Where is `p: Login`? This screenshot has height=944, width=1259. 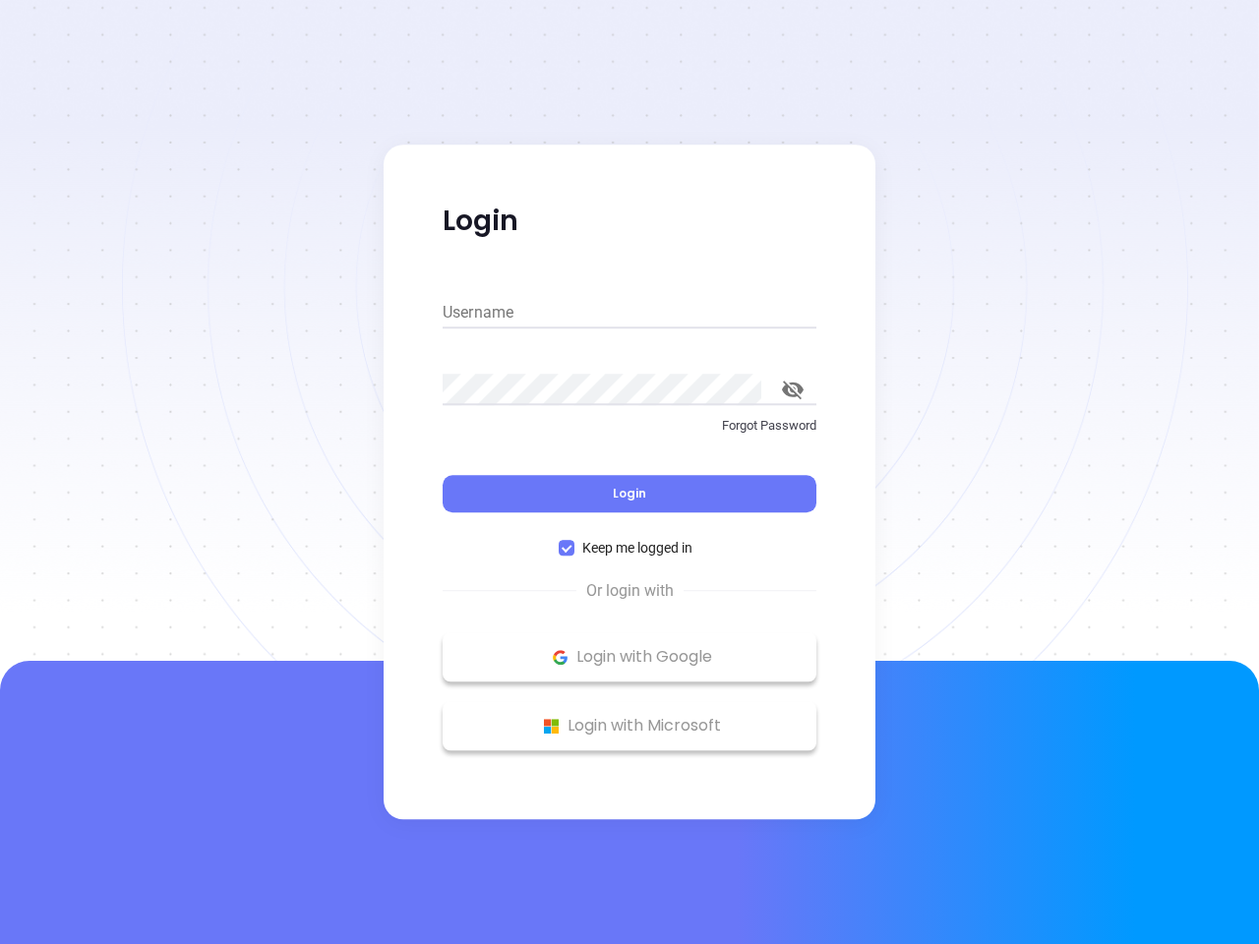 p: Login is located at coordinates (630, 221).